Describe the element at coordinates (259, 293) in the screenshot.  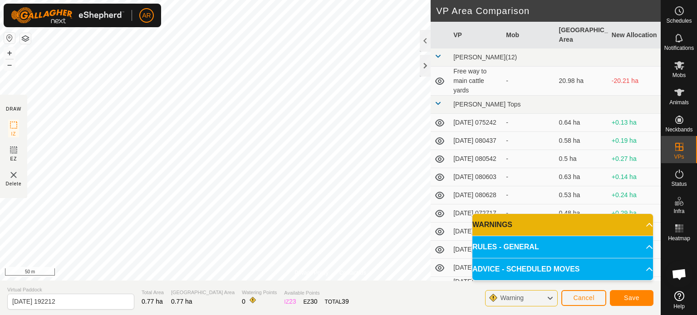
I see `span: Watering Points` at that location.